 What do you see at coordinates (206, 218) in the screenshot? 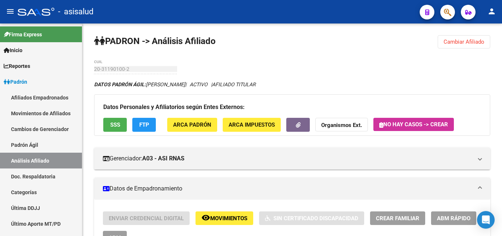
I see `mat-icon: remove_red_eye` at bounding box center [206, 218].